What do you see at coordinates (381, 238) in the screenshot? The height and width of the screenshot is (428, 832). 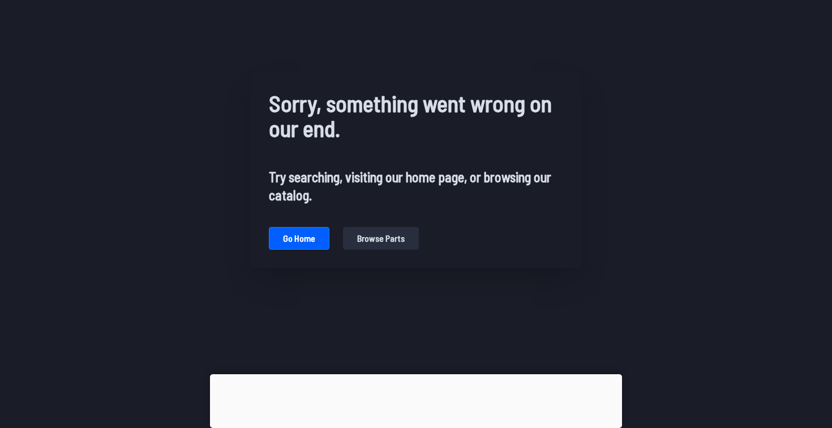 I see `a: Browse parts` at bounding box center [381, 238].